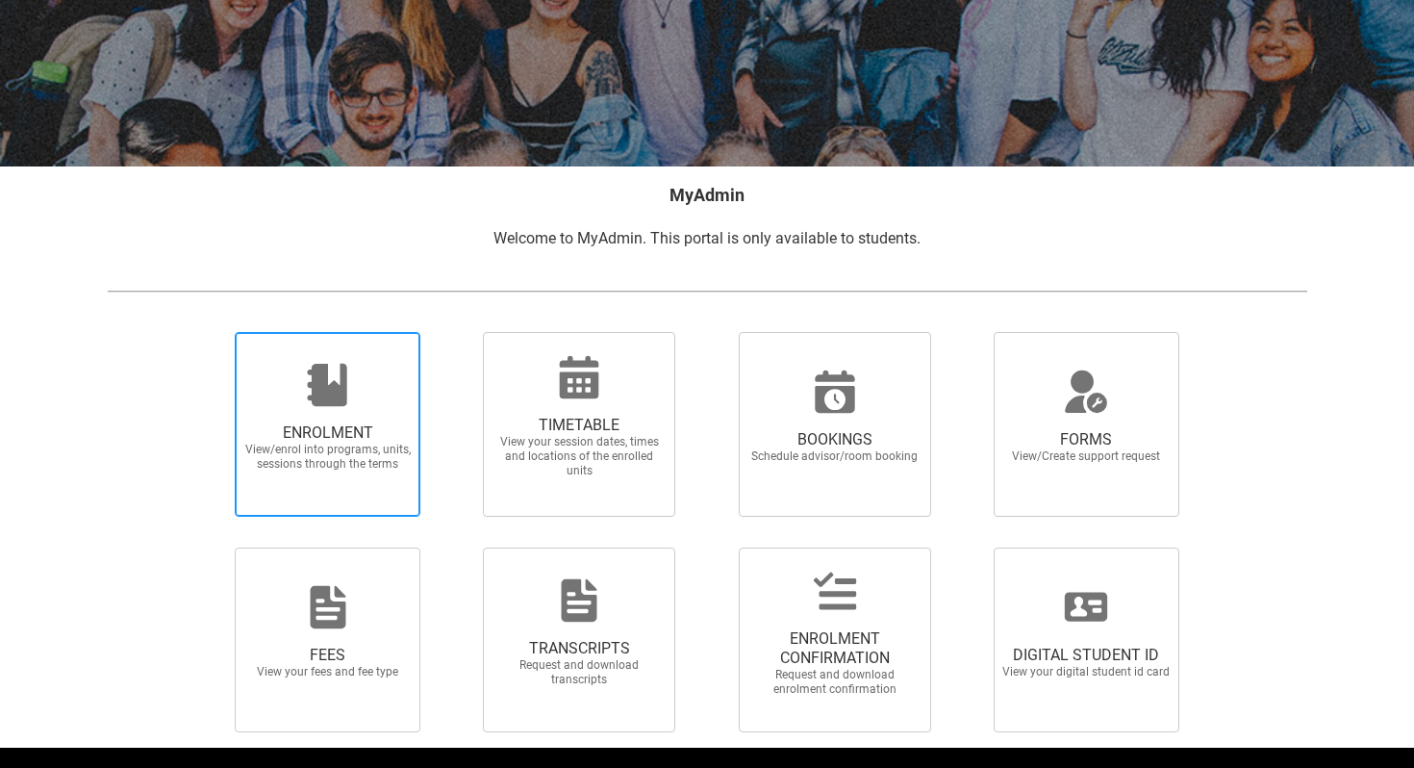 This screenshot has width=1414, height=768. Describe the element at coordinates (1086, 456) in the screenshot. I see `span: View/Create support request` at that location.